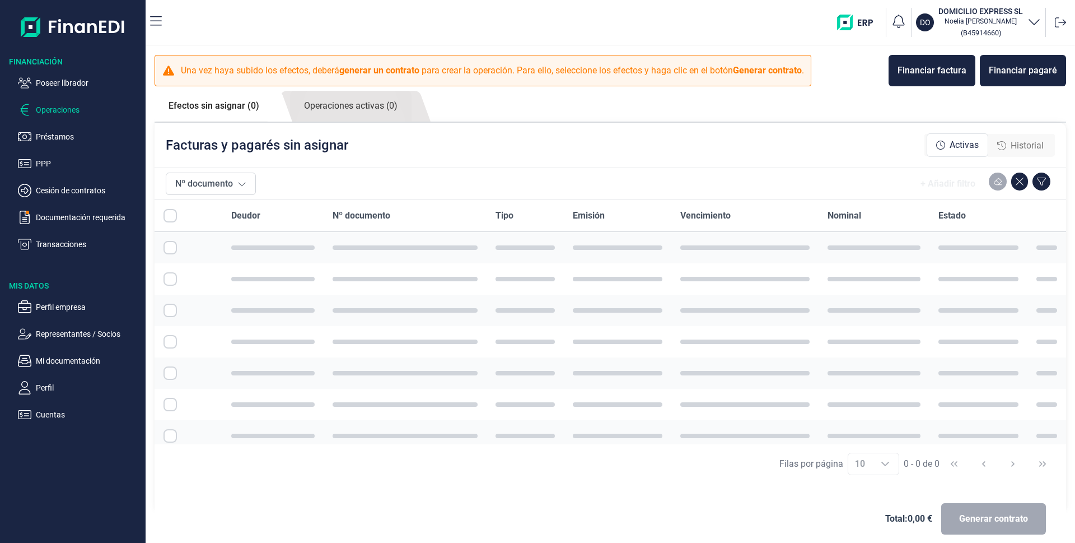 This screenshot has height=543, width=1075. I want to click on button: Transacciones, so click(80, 244).